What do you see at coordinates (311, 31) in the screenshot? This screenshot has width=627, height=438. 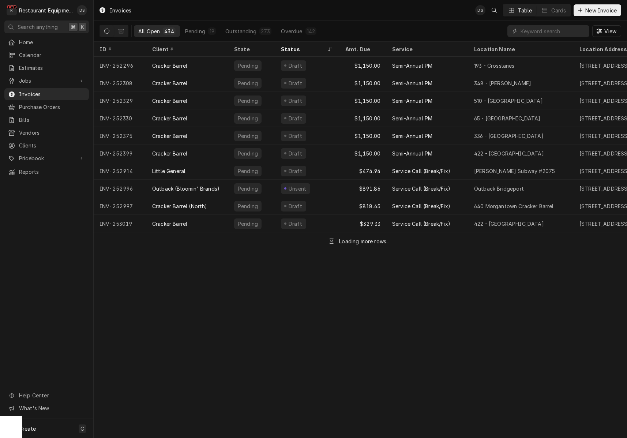 I see `div: 142` at bounding box center [311, 31].